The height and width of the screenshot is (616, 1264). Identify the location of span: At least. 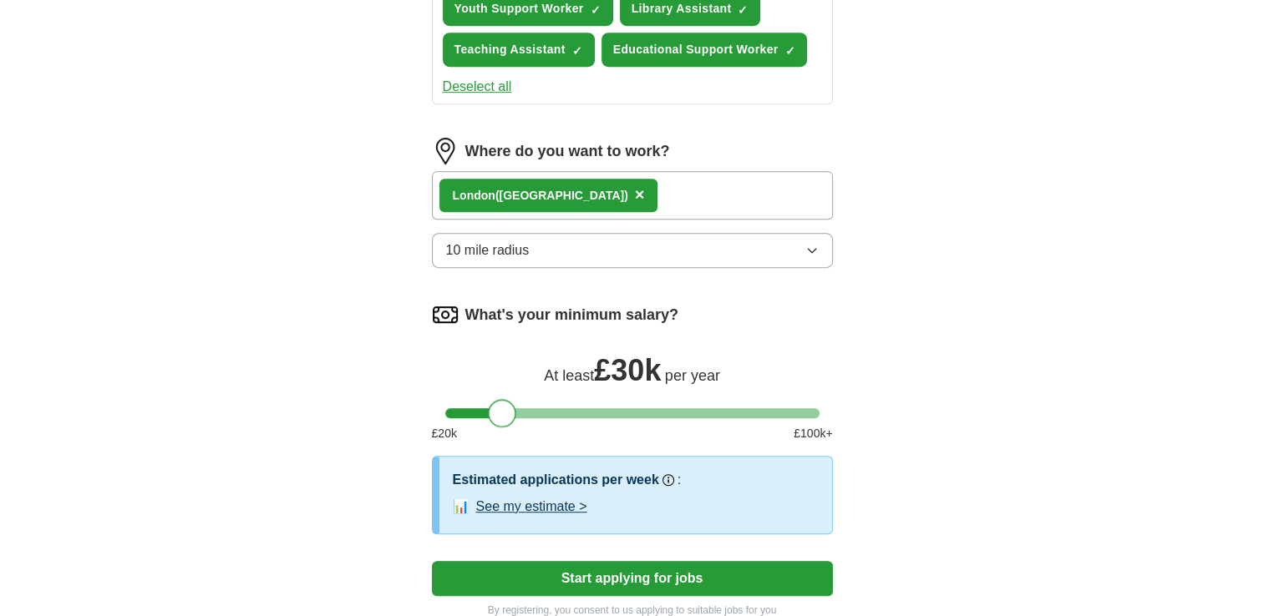
(569, 376).